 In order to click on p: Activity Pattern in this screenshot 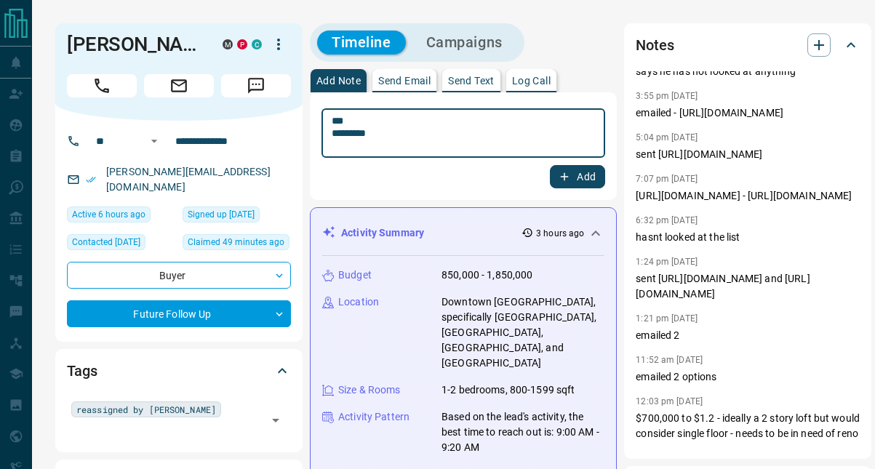, I will do `click(374, 417)`.